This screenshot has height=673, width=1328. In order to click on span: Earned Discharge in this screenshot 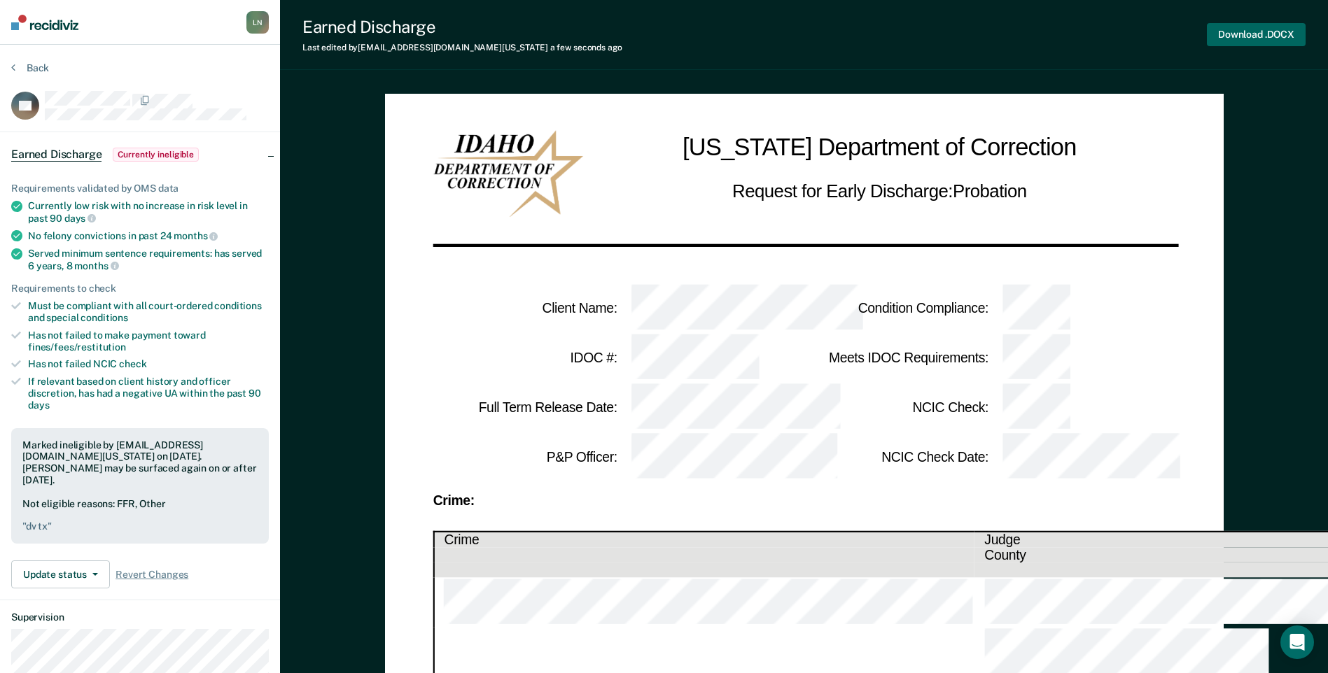, I will do `click(56, 155)`.